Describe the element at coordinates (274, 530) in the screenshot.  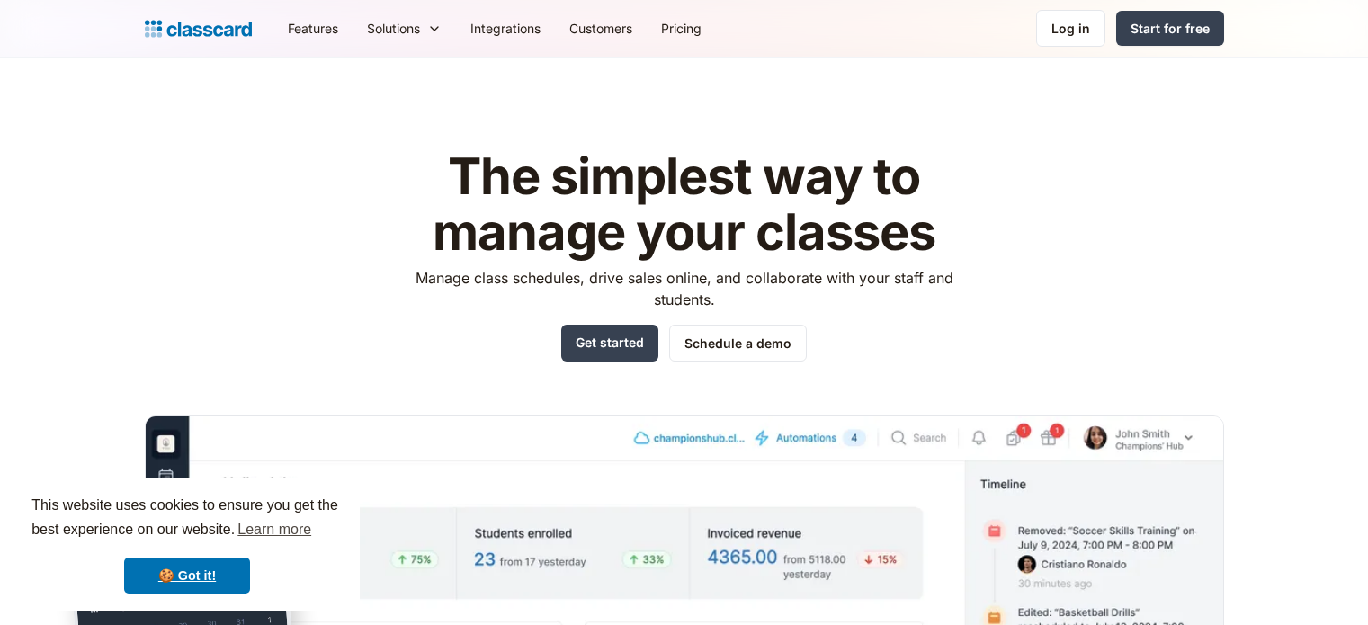
I see `a: learn more about cookies` at that location.